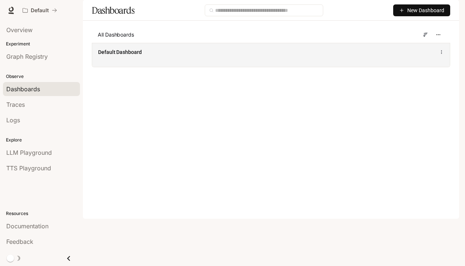 This screenshot has width=465, height=266. What do you see at coordinates (425, 10) in the screenshot?
I see `span: New Dashboard` at bounding box center [425, 10].